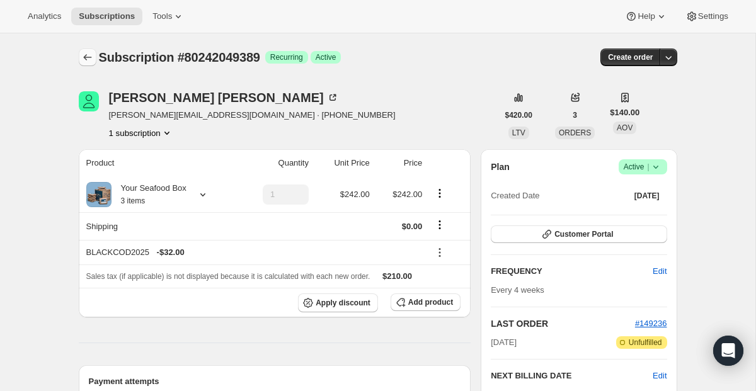 This screenshot has height=391, width=756. What do you see at coordinates (515, 196) in the screenshot?
I see `span: Created Date` at bounding box center [515, 196].